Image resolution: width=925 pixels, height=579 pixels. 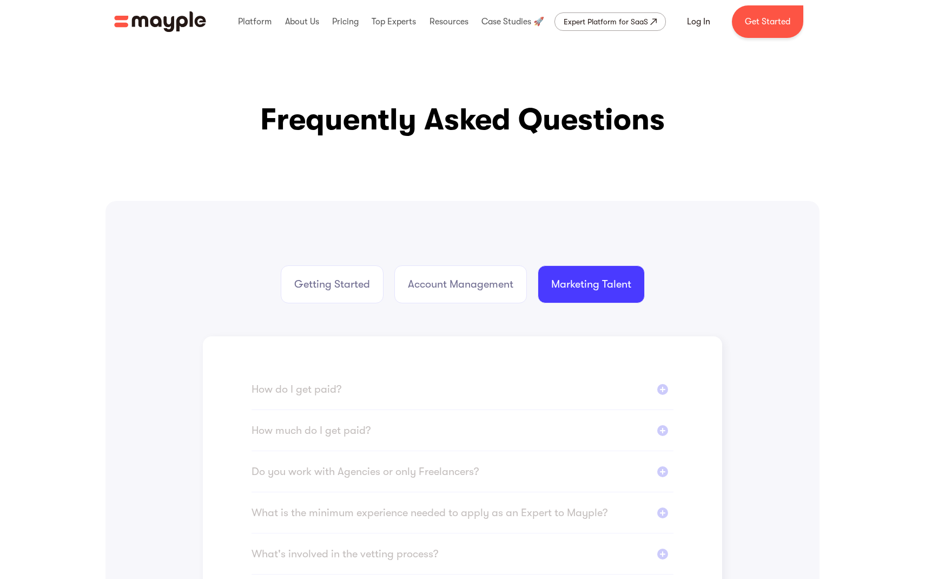 What do you see at coordinates (255, 22) in the screenshot?
I see `div: Platform` at bounding box center [255, 22].